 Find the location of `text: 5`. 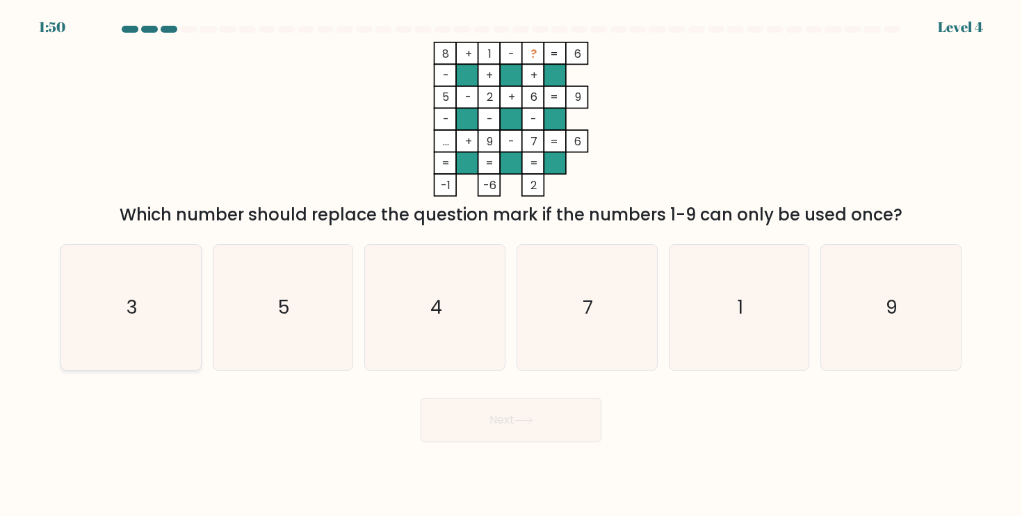

text: 5 is located at coordinates (284, 307).